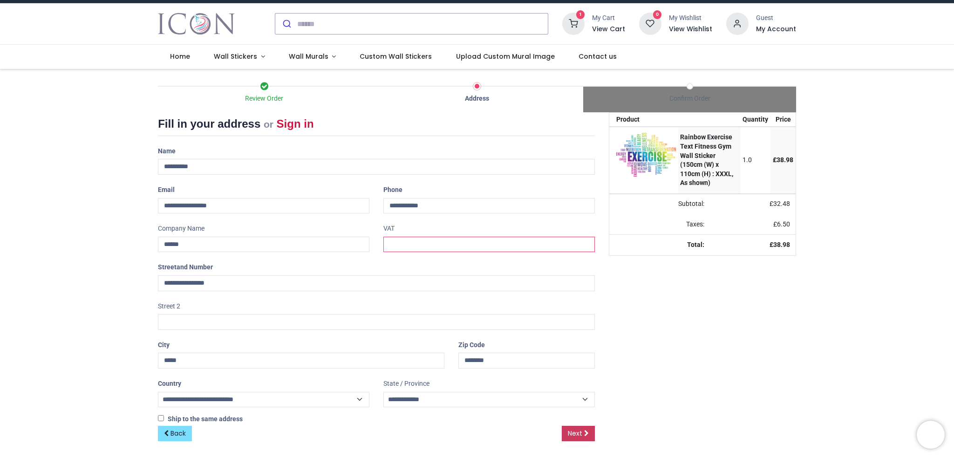  I want to click on div: Guest, so click(776, 18).